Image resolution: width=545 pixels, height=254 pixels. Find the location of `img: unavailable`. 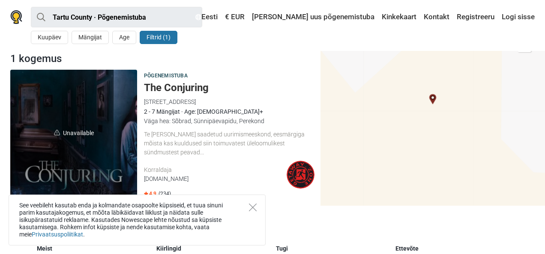

img: unavailable is located at coordinates (57, 133).